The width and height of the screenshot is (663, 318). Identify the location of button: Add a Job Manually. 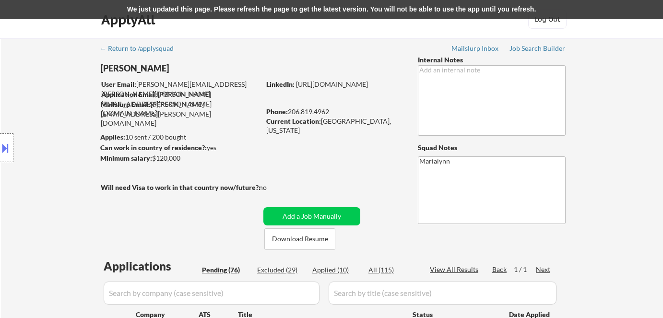
(312, 216).